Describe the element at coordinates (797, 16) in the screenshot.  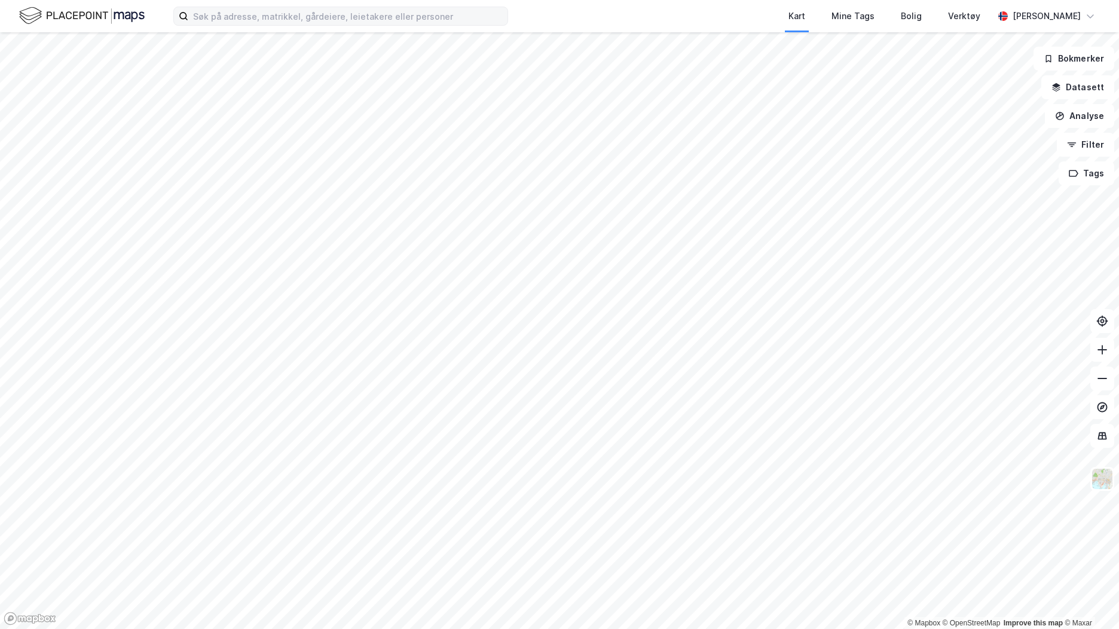
I see `div: Kart` at that location.